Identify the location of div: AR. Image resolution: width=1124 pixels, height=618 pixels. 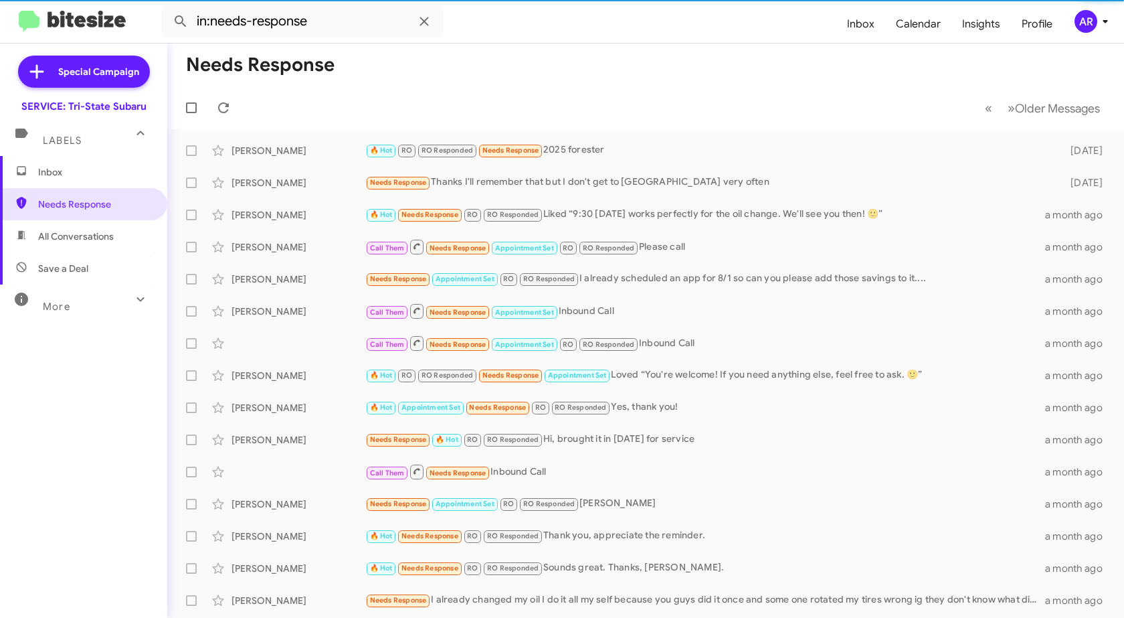
(1086, 21).